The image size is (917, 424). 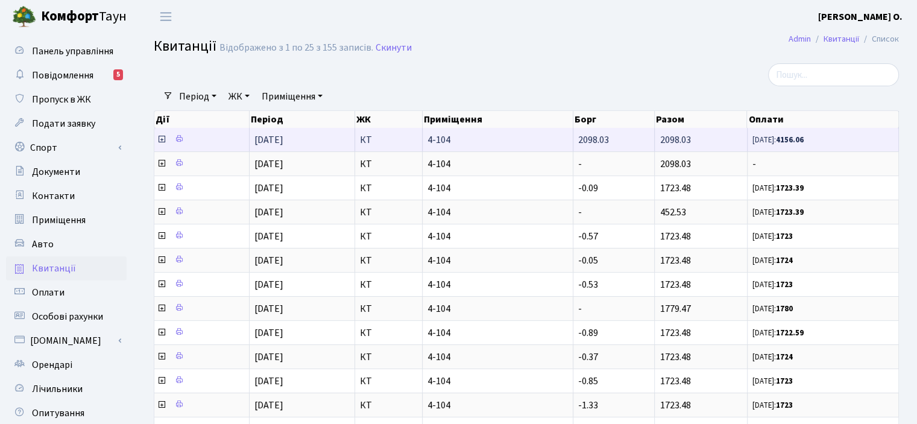 What do you see at coordinates (879, 39) in the screenshot?
I see `li: Список` at bounding box center [879, 39].